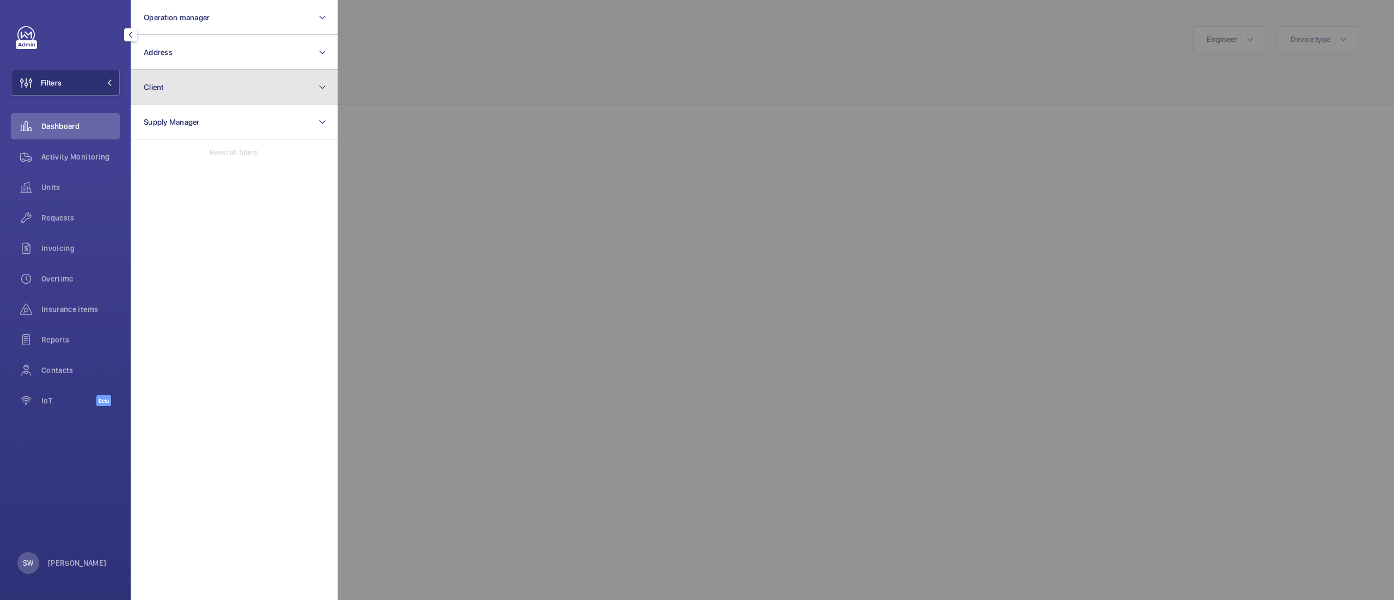 The image size is (1394, 600). Describe the element at coordinates (65, 83) in the screenshot. I see `button: Filters` at that location.